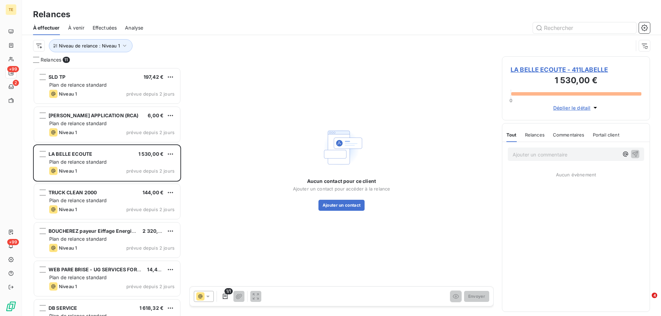 The height and width of the screenshot is (316, 661). What do you see at coordinates (99, 269) in the screenshot?
I see `span: WEB PARE BRISE - UG SERVICES FORBACH` at bounding box center [99, 269].